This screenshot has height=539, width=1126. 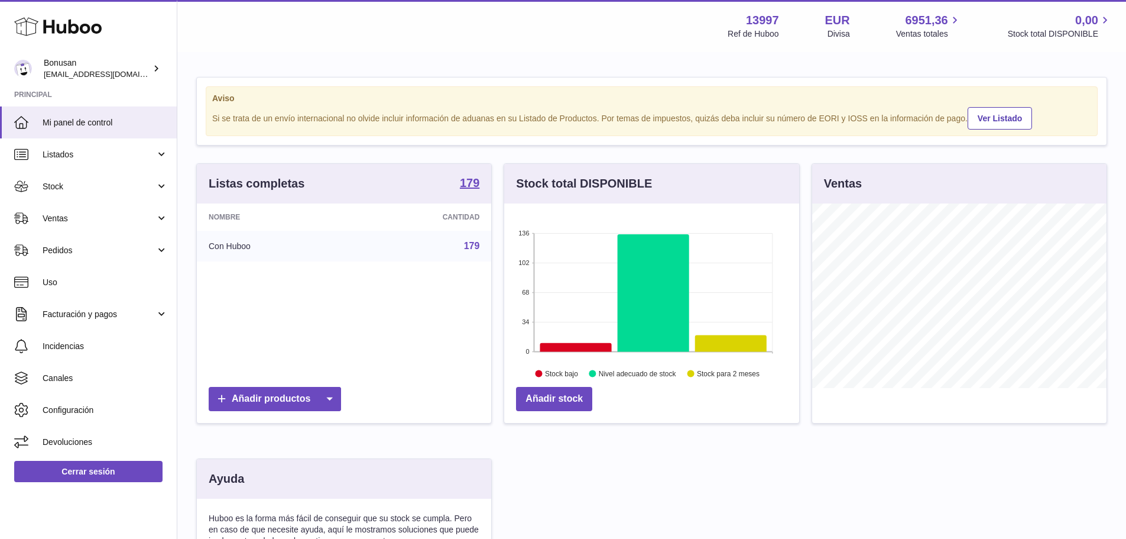 I want to click on text: Nivel adecuado de stock, so click(x=638, y=374).